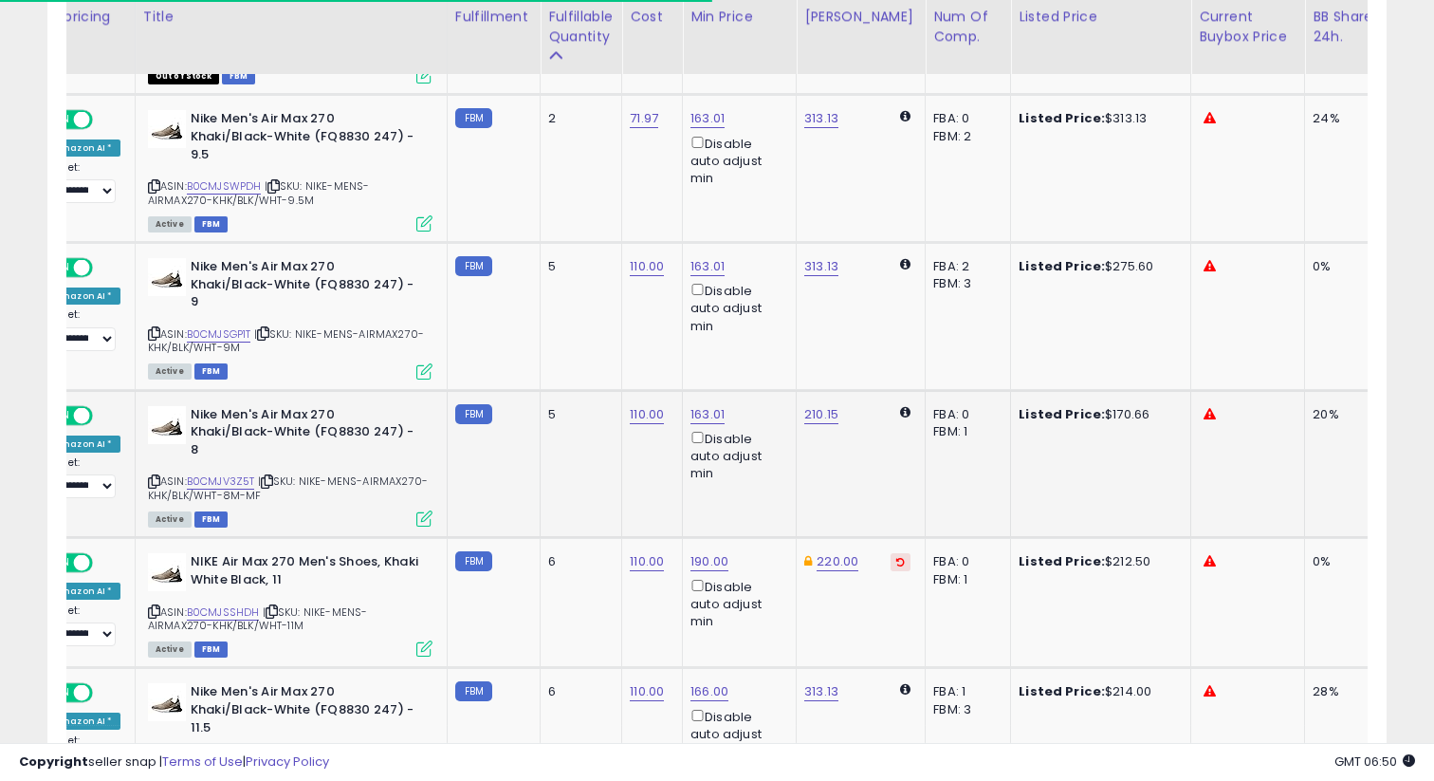  I want to click on a: 71.97, so click(644, 119).